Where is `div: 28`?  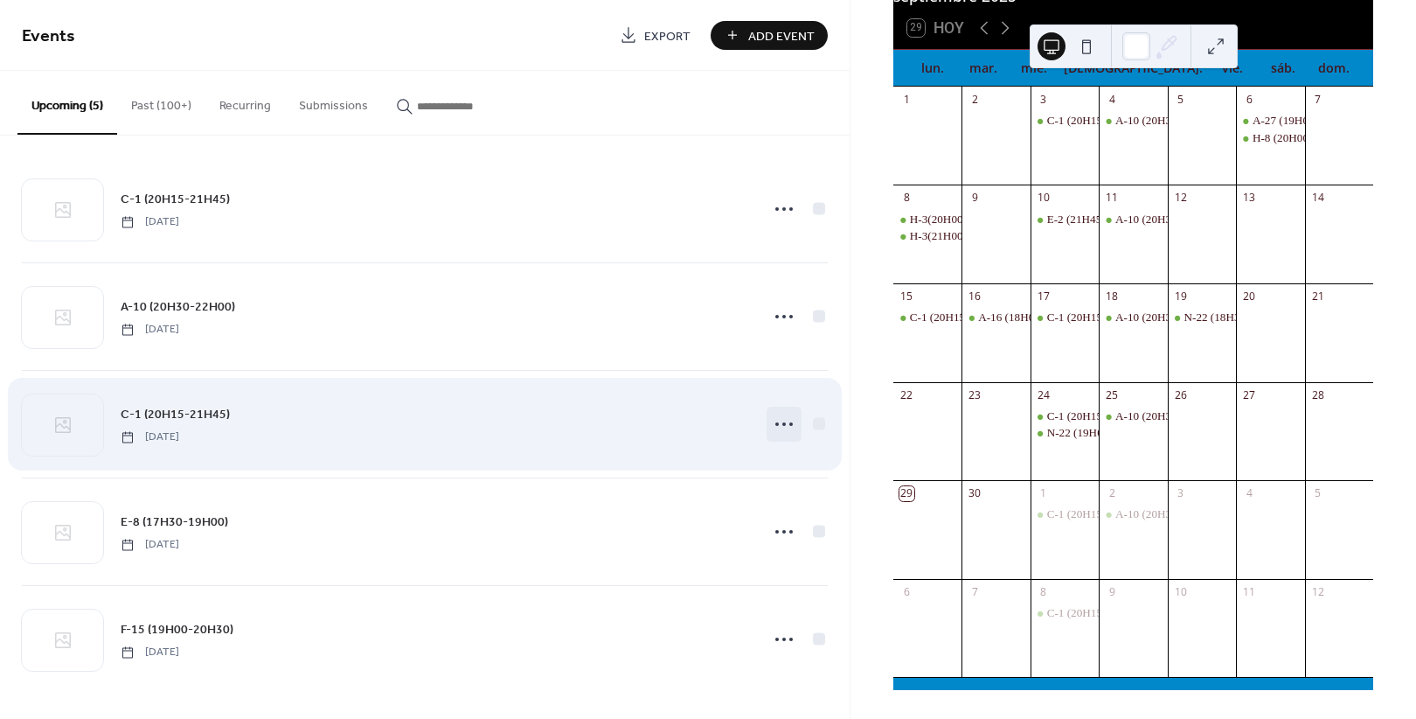
div: 28 is located at coordinates (1318, 394).